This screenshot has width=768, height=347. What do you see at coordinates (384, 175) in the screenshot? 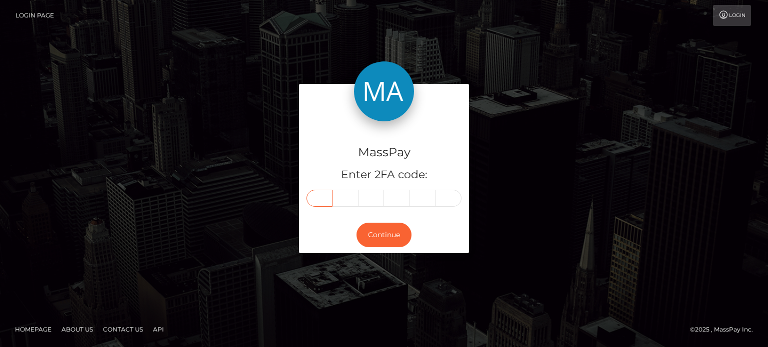
I see `h5: Enter 2FA code:` at bounding box center [384, 175].